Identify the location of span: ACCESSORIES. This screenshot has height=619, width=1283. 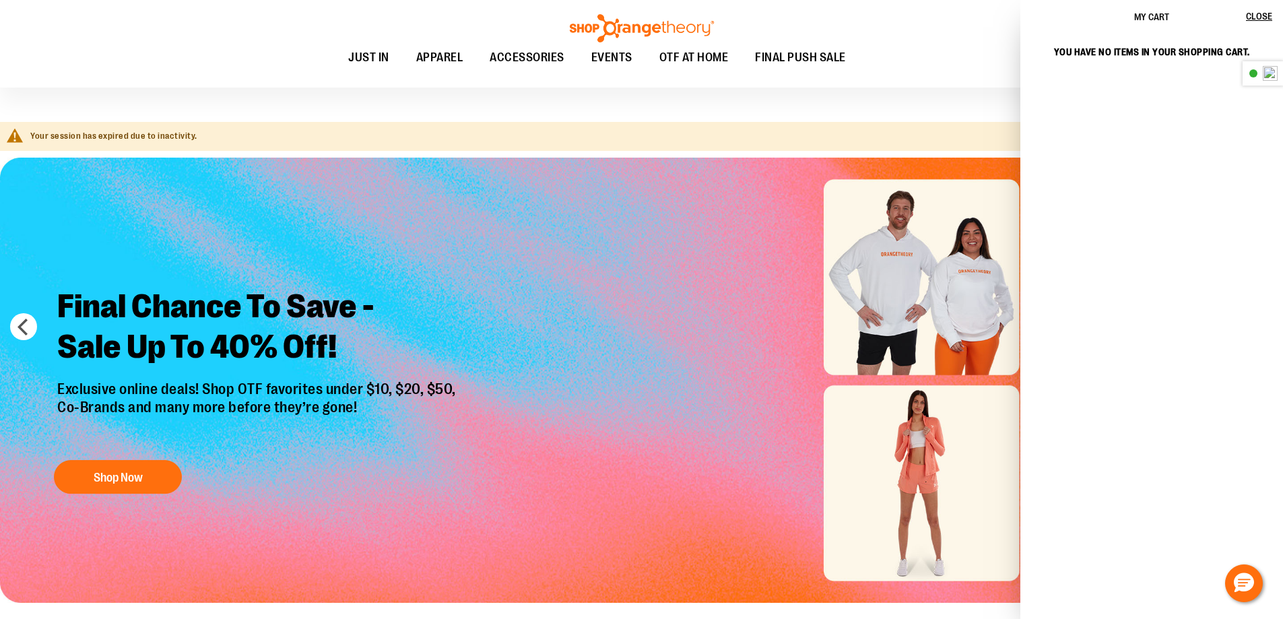
(526, 57).